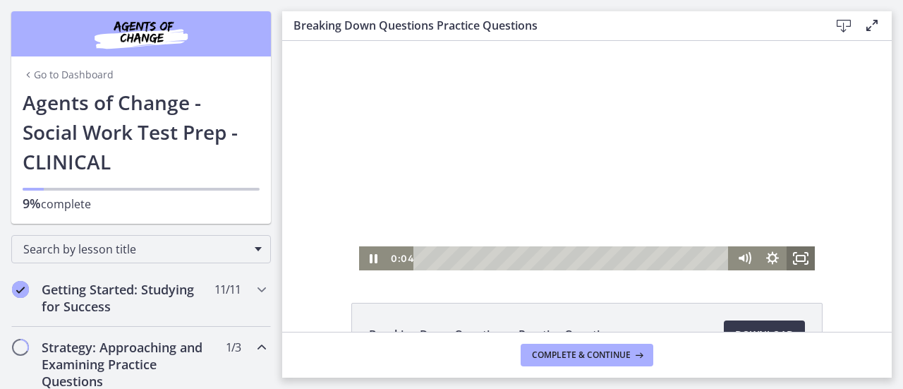 Image resolution: width=903 pixels, height=389 pixels. I want to click on h3: Breaking Down Questions Practice Questions, so click(550, 25).